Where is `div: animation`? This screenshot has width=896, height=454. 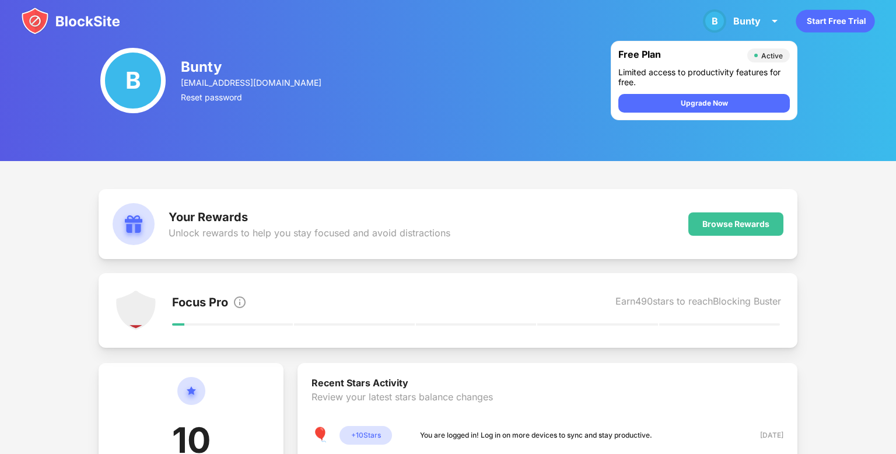 div: animation is located at coordinates (836, 21).